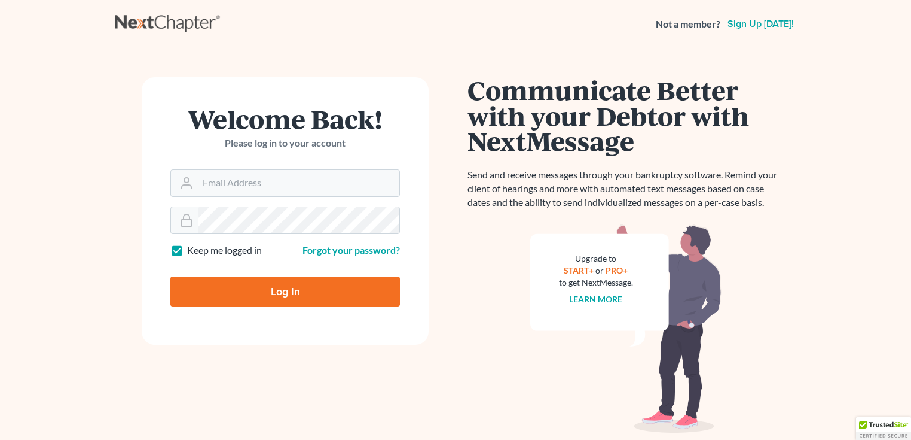 The height and width of the screenshot is (440, 911). I want to click on a: START+, so click(579, 270).